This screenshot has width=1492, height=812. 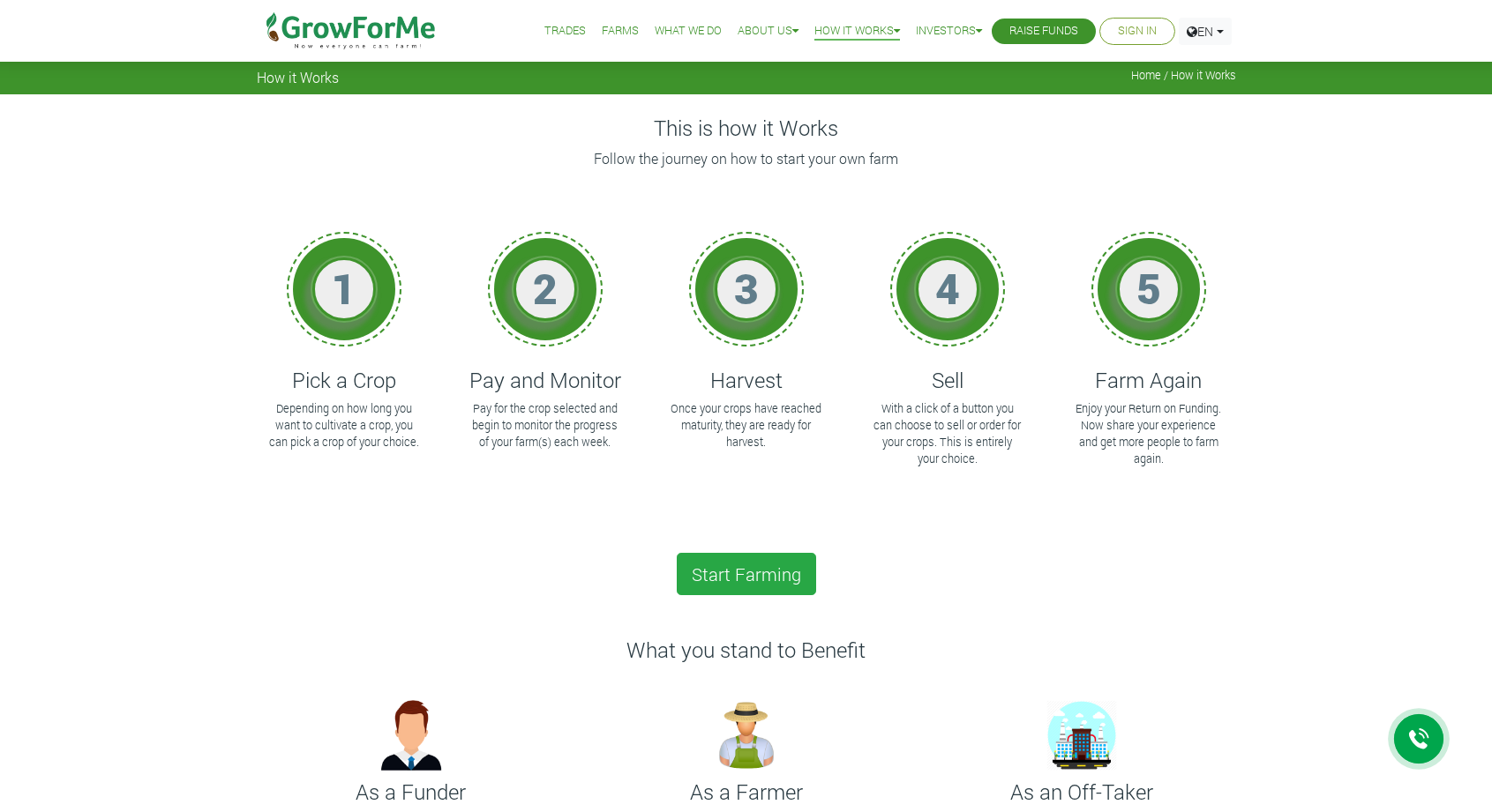 I want to click on h4: What you stand to Benefit, so click(x=746, y=650).